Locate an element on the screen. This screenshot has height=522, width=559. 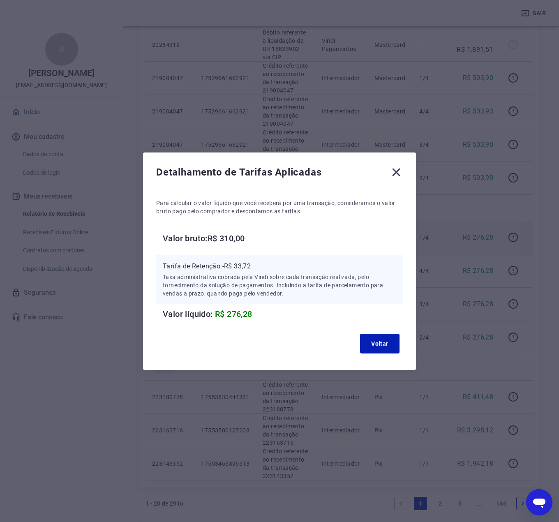
p: Taxa administrativa cobrada pela Vindi sobre cada transação realizada, pelo fornecimento da soluç... is located at coordinates (279, 285).